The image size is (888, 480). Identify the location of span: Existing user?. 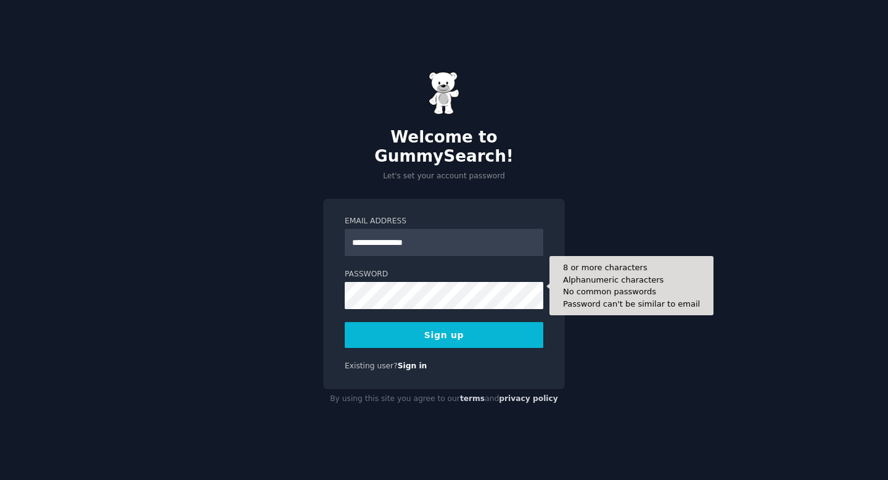
(371, 366).